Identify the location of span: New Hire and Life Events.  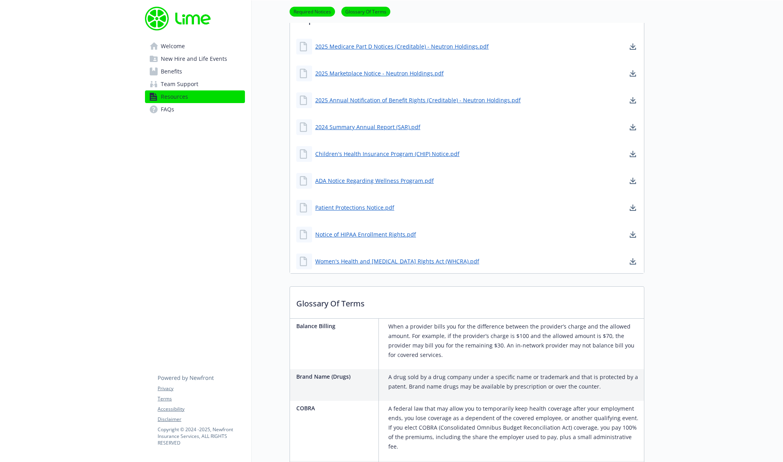
(194, 59).